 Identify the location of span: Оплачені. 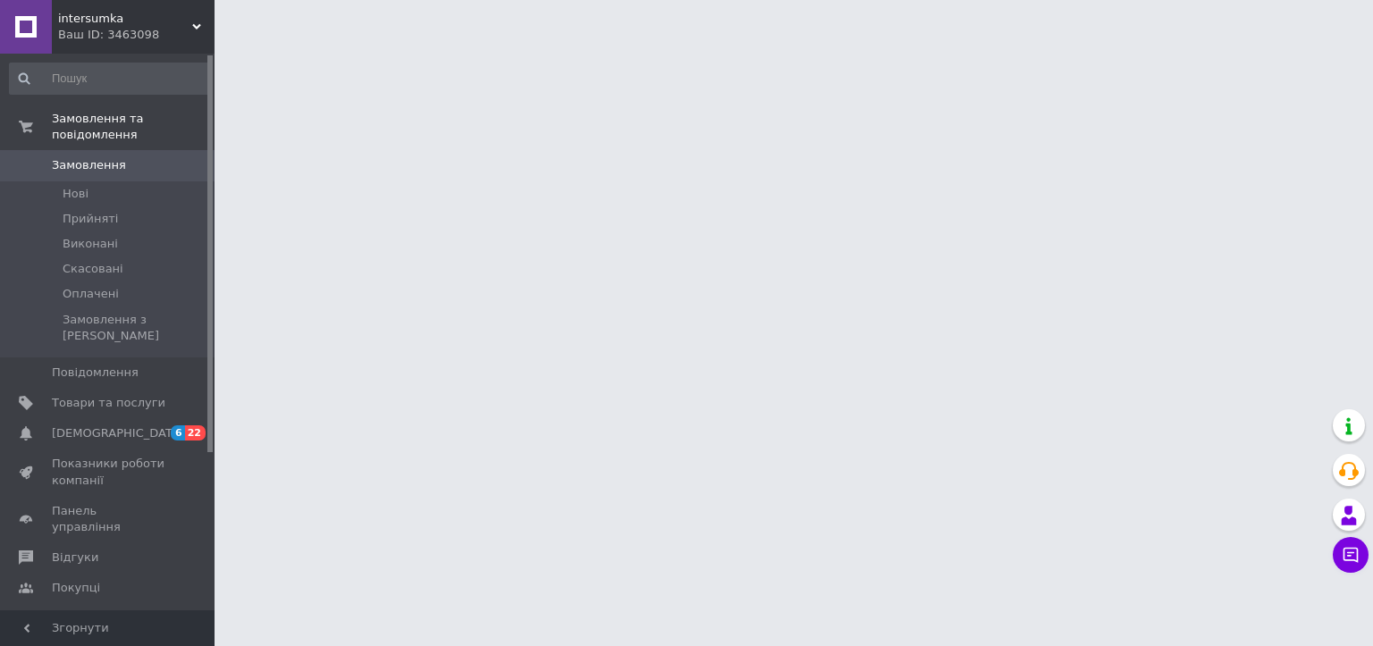
(90, 294).